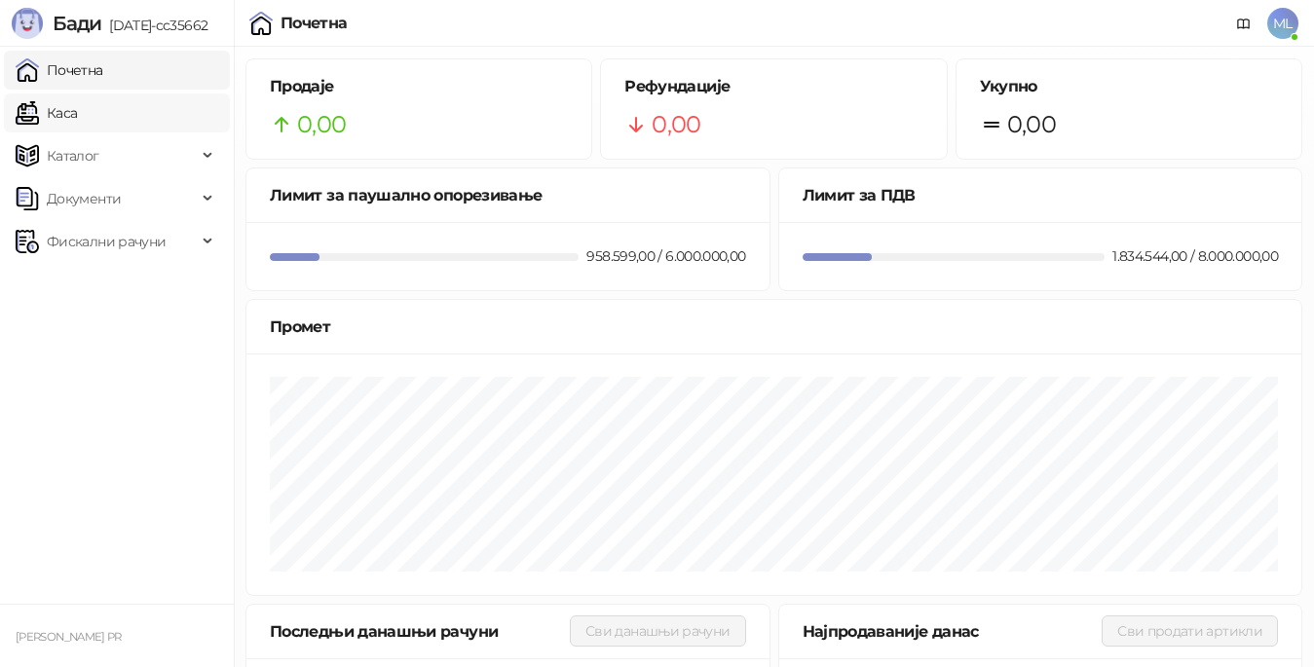 The width and height of the screenshot is (1314, 667). What do you see at coordinates (1041, 195) in the screenshot?
I see `div: Лимит за ПДВ` at bounding box center [1041, 195].